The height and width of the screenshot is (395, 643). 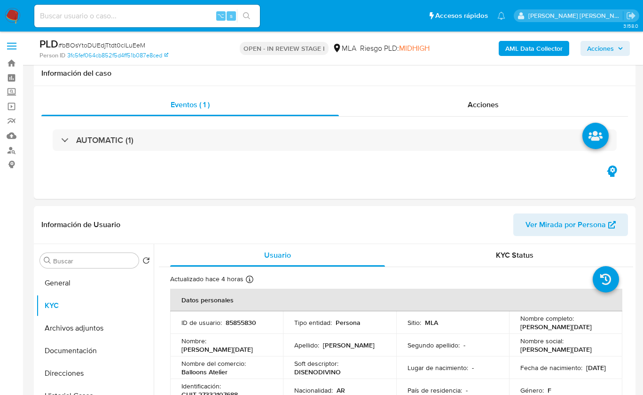 What do you see at coordinates (605, 48) in the screenshot?
I see `button: Acciones` at bounding box center [605, 48].